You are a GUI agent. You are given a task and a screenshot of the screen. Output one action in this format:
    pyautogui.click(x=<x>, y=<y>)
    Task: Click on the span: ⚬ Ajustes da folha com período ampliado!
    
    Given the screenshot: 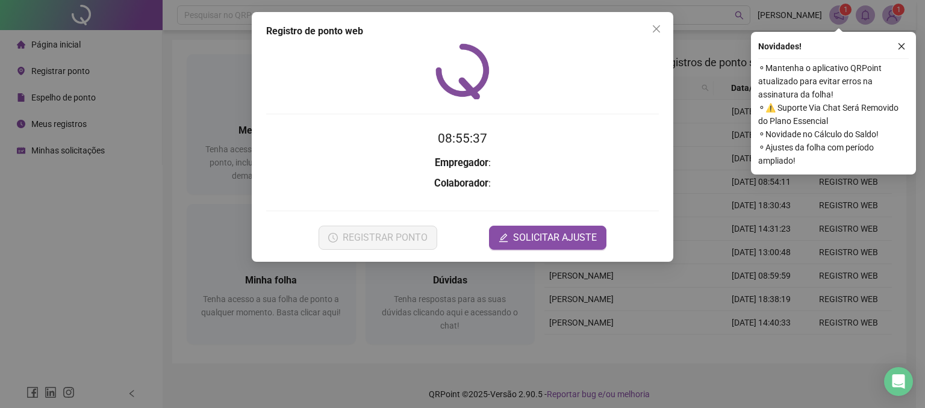 What is the action you would take?
    pyautogui.click(x=834, y=154)
    